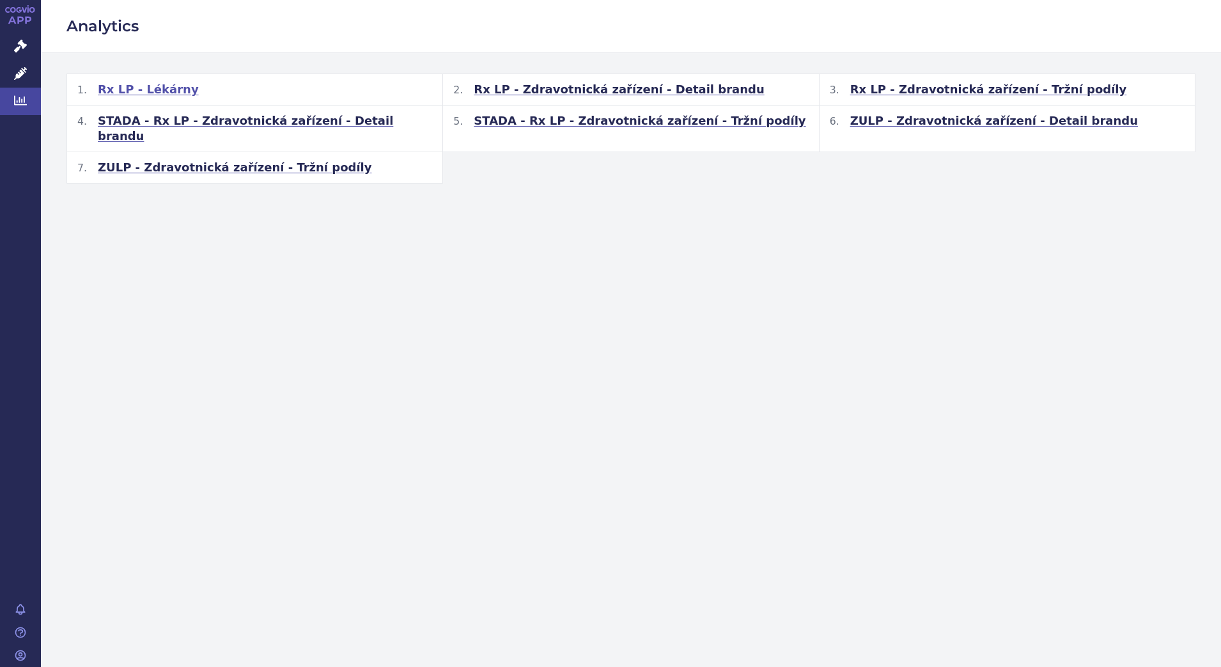 Image resolution: width=1221 pixels, height=667 pixels. I want to click on button: Rx LP - Zdravotnická zařízení - Tržní podíly, so click(1007, 89).